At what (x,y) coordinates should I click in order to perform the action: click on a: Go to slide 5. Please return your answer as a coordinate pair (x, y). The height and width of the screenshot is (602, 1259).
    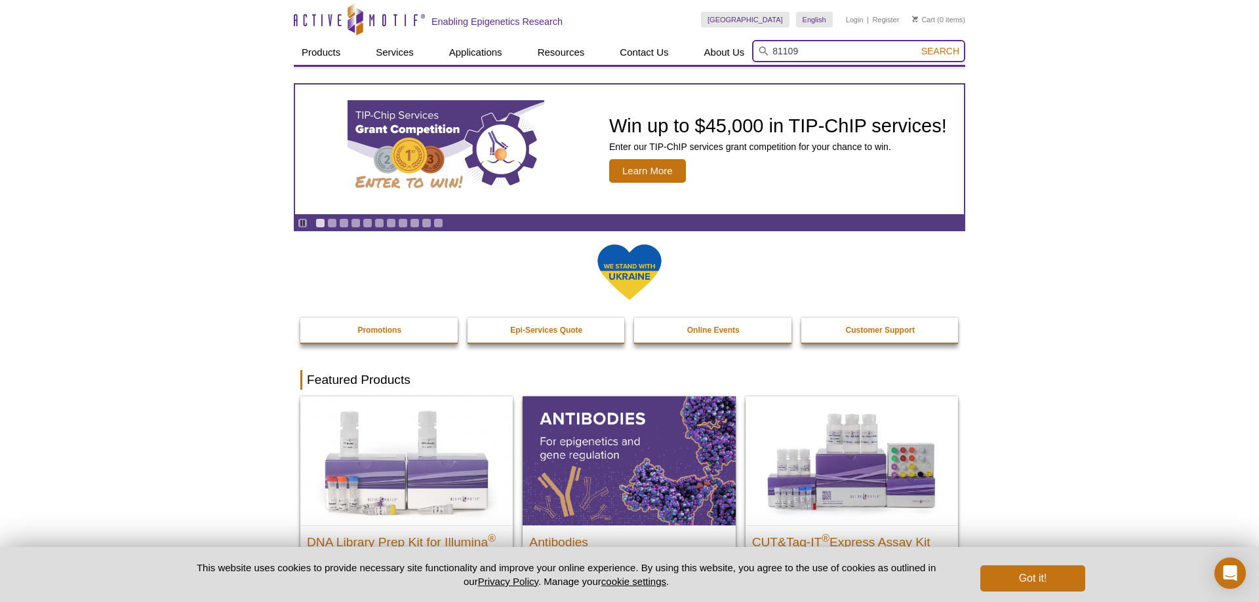
    Looking at the image, I should click on (367, 223).